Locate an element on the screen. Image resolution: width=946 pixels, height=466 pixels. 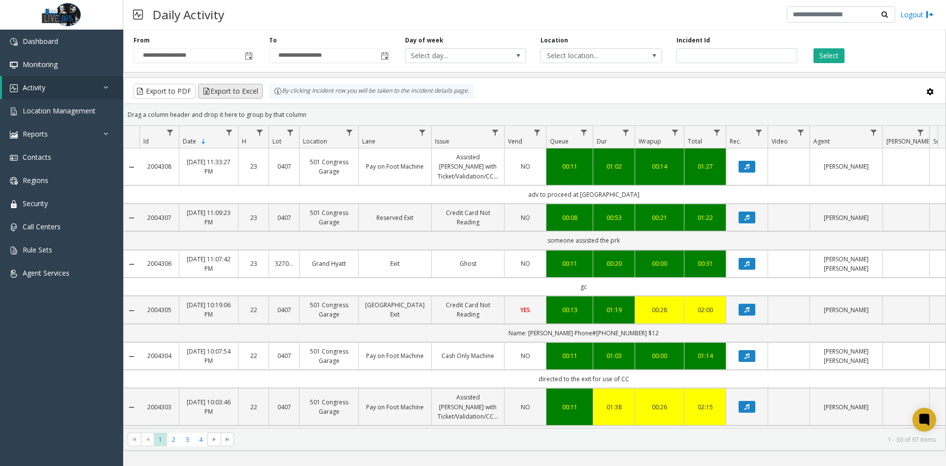
a: Exit is located at coordinates (395, 263).